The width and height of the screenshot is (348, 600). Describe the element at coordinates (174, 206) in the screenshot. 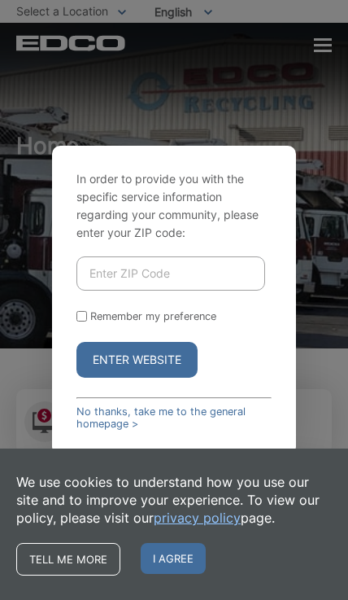

I see `p: In order to provide you with the specific service information regarding your community, please en...` at that location.